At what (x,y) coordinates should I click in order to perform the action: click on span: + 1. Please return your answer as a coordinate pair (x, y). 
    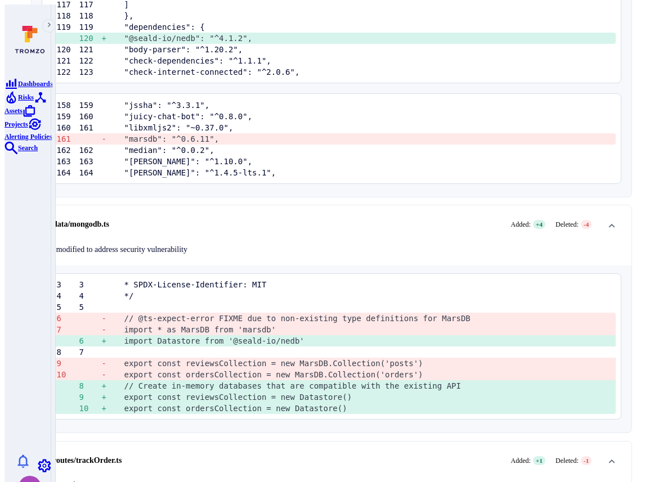
    Looking at the image, I should click on (538, 461).